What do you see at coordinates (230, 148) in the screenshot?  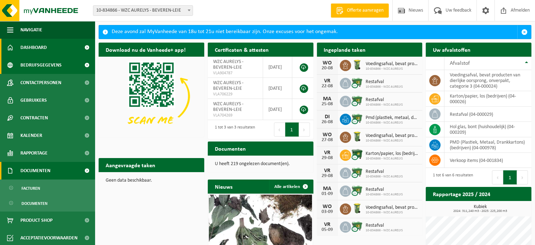 I see `h2: Documenten` at bounding box center [230, 148].